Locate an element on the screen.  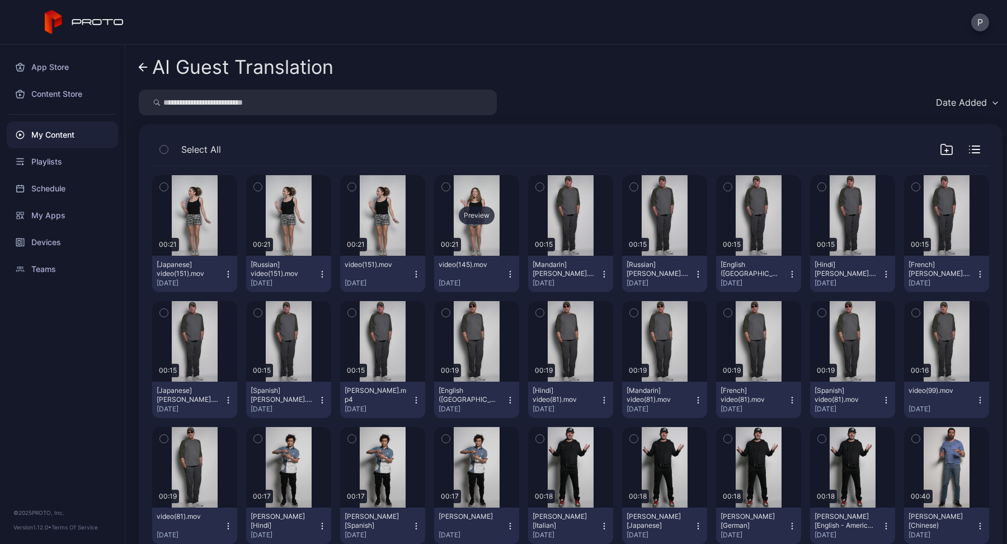
div: App Store is located at coordinates (62, 67).